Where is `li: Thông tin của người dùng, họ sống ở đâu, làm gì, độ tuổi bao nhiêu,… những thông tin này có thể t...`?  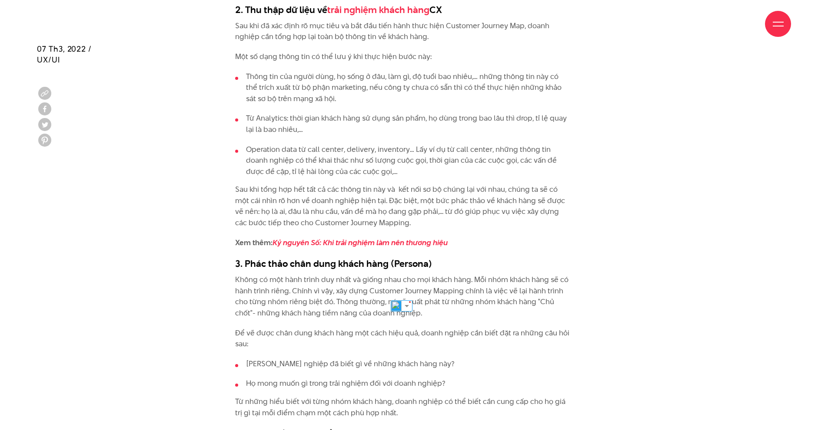
li: Thông tin của người dùng, họ sống ở đâu, làm gì, độ tuổi bao nhiêu,… những thông tin này có thể t... is located at coordinates (403, 88).